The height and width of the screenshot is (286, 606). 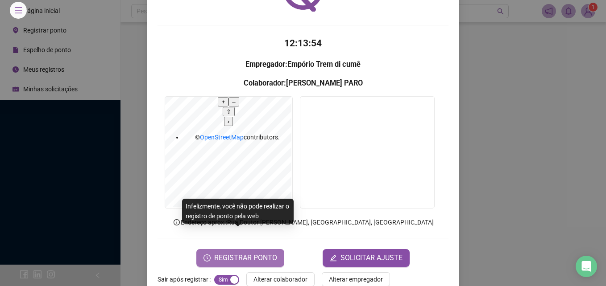 I want to click on span: REGISTRAR PONTO, so click(x=245, y=258).